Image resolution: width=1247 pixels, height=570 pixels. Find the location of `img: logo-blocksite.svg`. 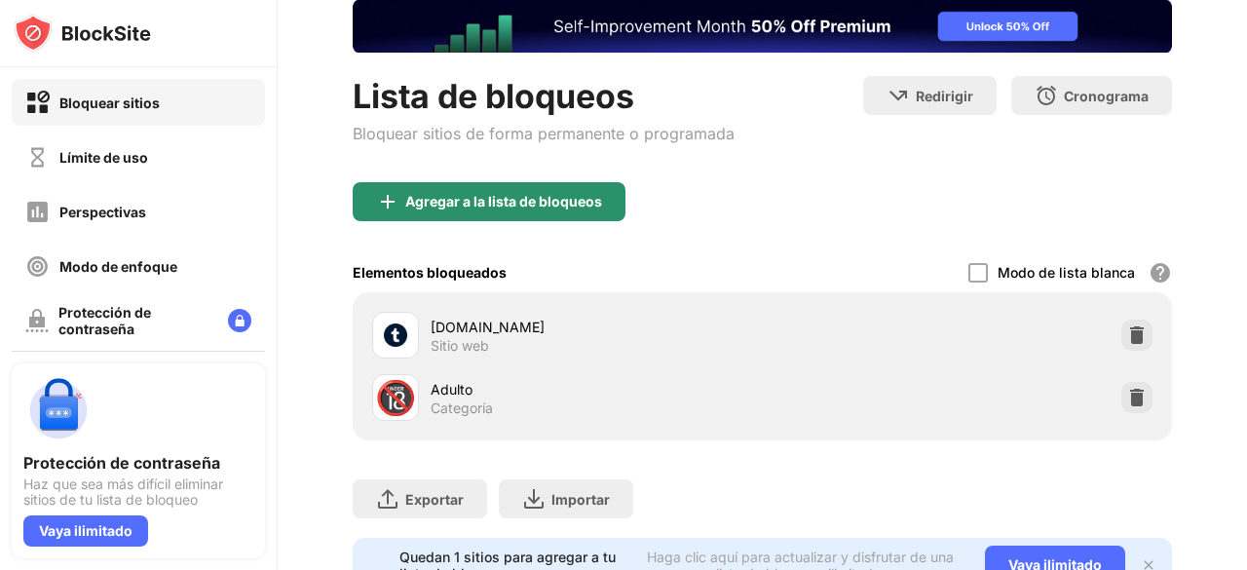

img: logo-blocksite.svg is located at coordinates (82, 33).